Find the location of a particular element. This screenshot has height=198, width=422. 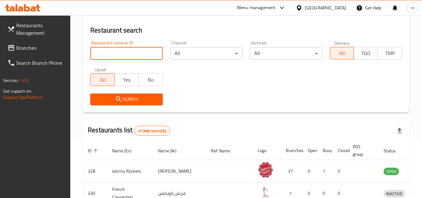

h2: Restaurant search is located at coordinates (246, 30).